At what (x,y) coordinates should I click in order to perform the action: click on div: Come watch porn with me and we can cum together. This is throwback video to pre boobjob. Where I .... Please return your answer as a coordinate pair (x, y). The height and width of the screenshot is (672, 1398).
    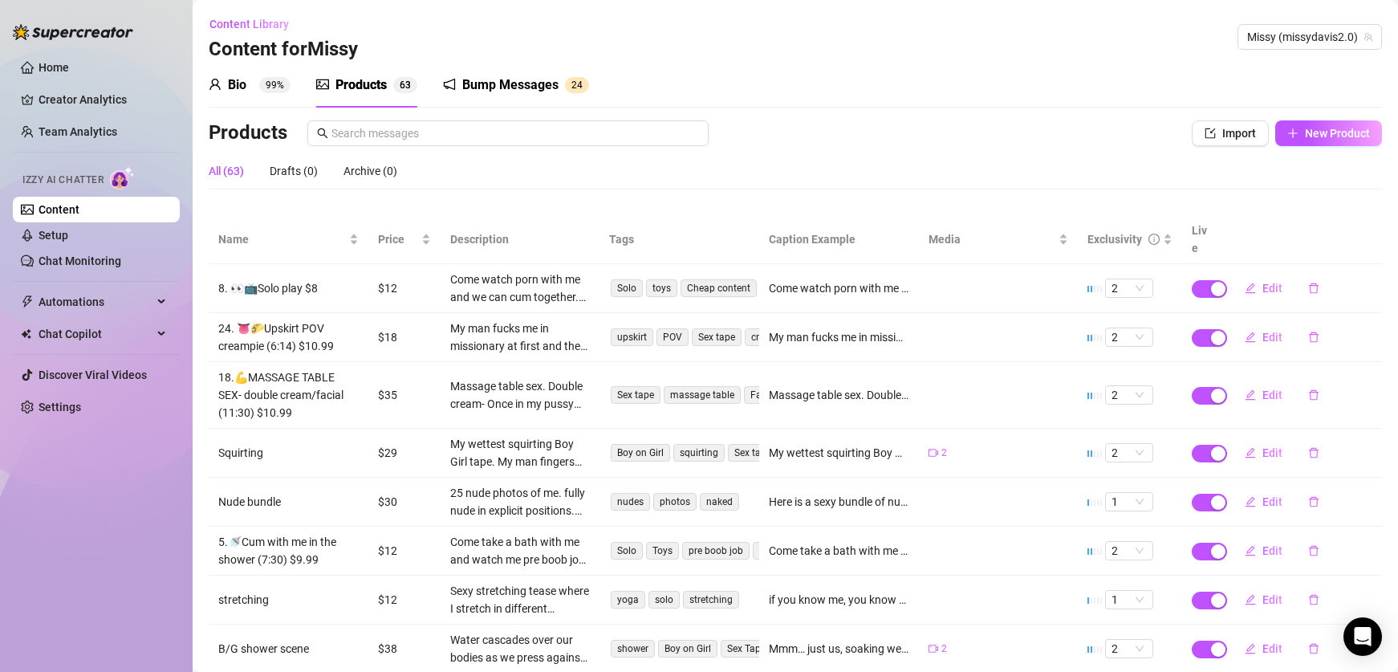
    Looking at the image, I should click on (520, 288).